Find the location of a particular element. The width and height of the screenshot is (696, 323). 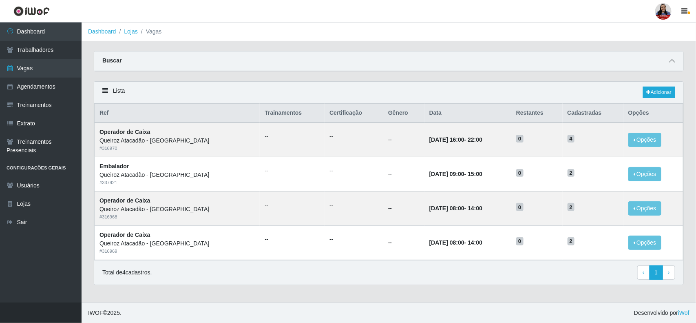

p: Total de 4 cadastros. is located at coordinates (127, 272).